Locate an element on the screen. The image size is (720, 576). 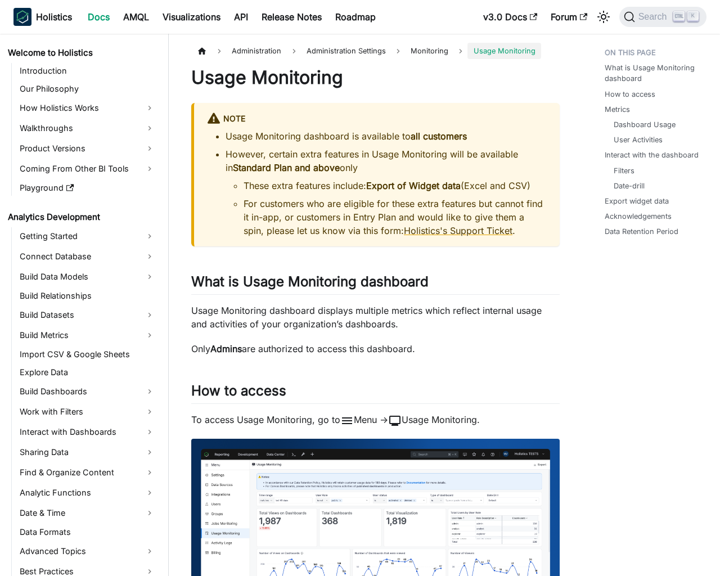
strong: Export of Widget data is located at coordinates (414, 186).